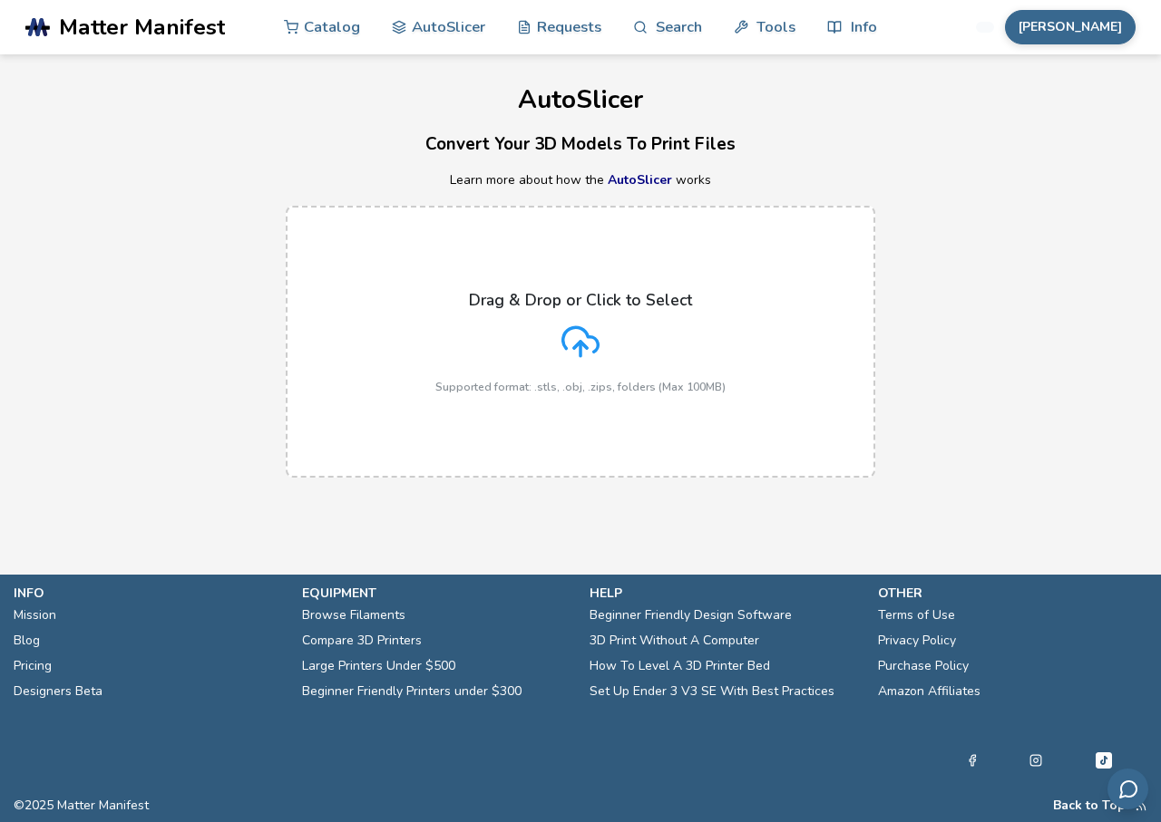 This screenshot has height=822, width=1161. What do you see at coordinates (378, 666) in the screenshot?
I see `a: Large Printers Under $500` at bounding box center [378, 666].